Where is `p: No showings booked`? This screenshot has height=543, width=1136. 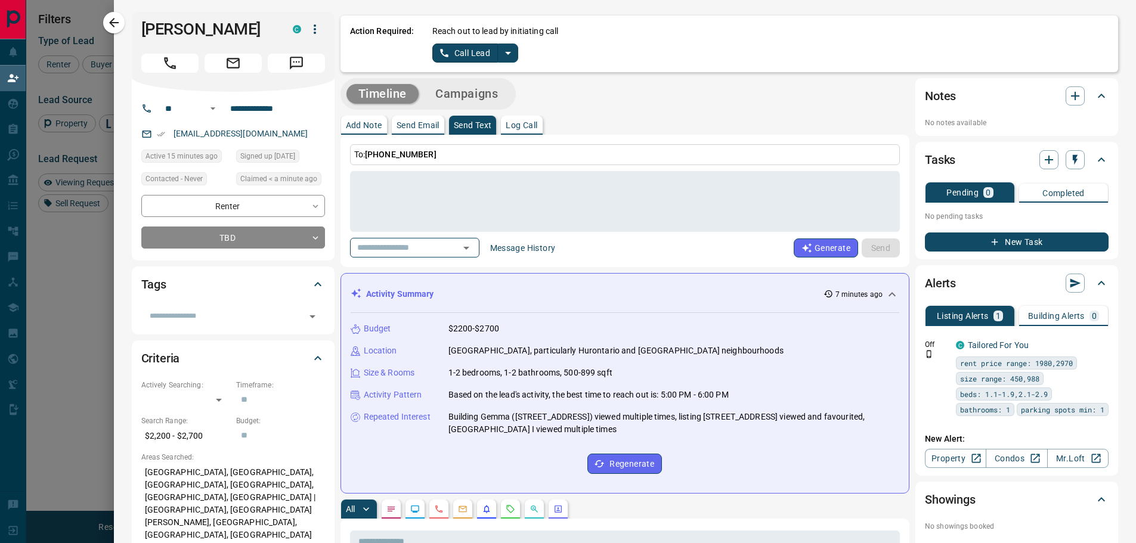 p: No showings booked is located at coordinates (1017, 527).